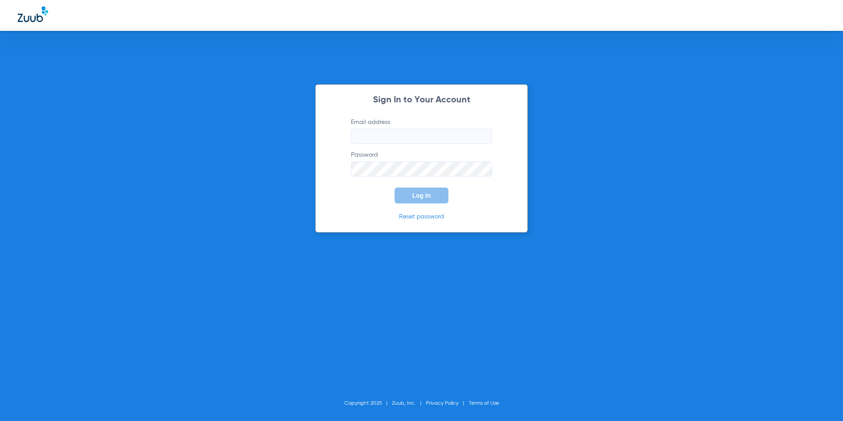 This screenshot has width=843, height=421. I want to click on input: Email address, so click(422, 136).